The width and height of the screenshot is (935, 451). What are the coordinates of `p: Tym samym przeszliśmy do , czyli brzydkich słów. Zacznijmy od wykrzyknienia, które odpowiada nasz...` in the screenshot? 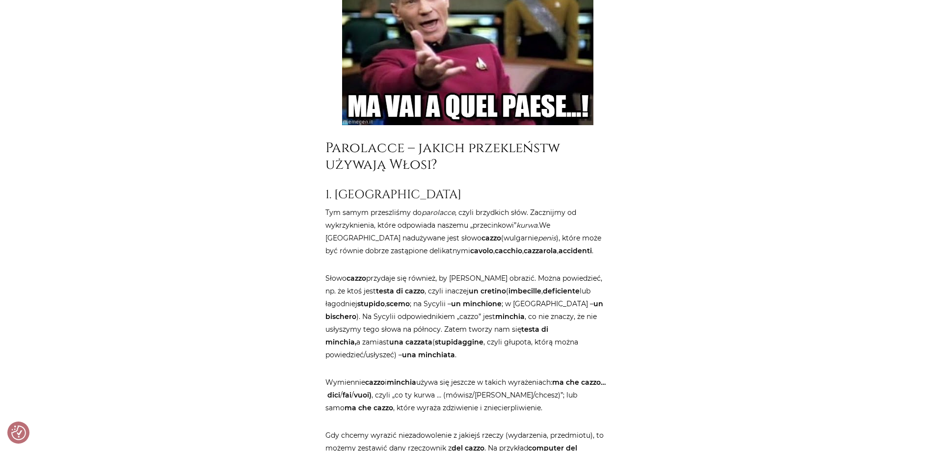 It's located at (468, 232).